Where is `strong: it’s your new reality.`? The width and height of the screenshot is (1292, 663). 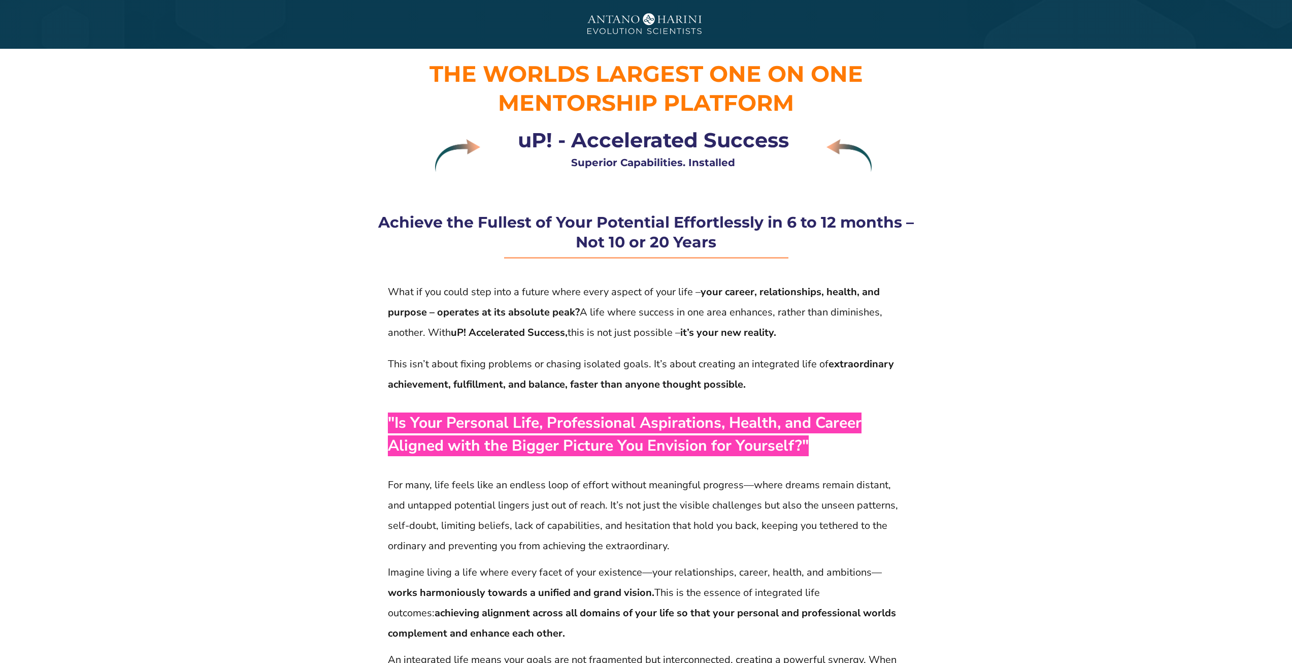 strong: it’s your new reality. is located at coordinates (728, 332).